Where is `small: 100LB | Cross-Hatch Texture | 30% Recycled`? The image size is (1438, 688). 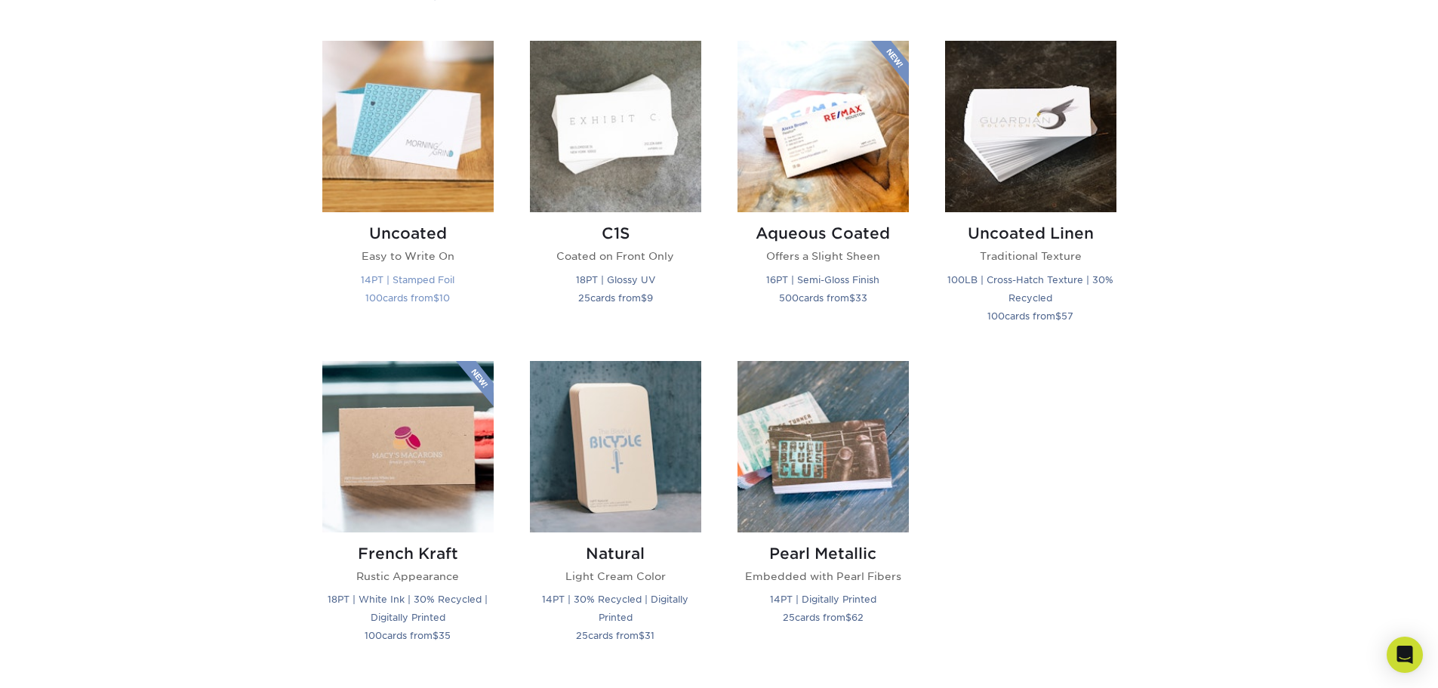 small: 100LB | Cross-Hatch Texture | 30% Recycled is located at coordinates (1030, 288).